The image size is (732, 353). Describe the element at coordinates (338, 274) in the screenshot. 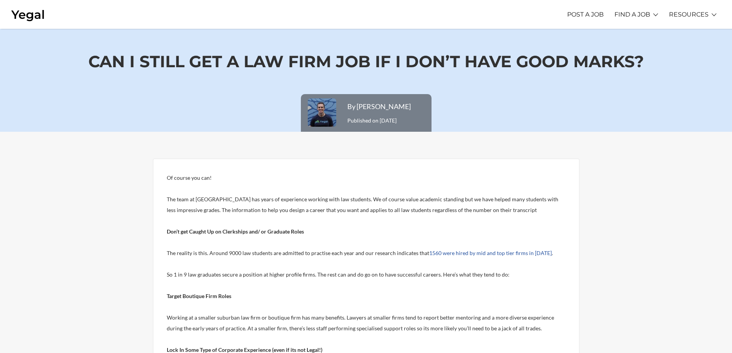

I see `span: So 1 in 9 law graduates secure a position at higher profile firms. The rest can and do go on to h...` at that location.